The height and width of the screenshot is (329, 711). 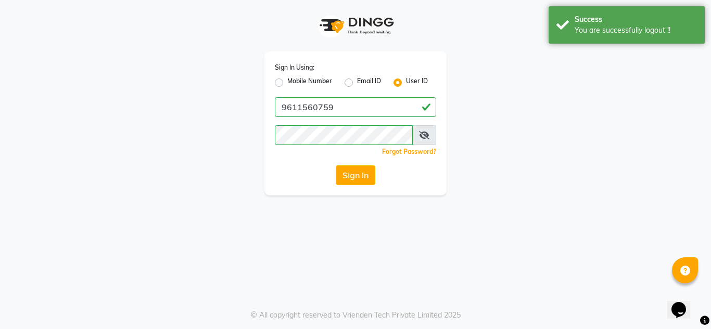 I want to click on label: Mobile Number, so click(x=310, y=83).